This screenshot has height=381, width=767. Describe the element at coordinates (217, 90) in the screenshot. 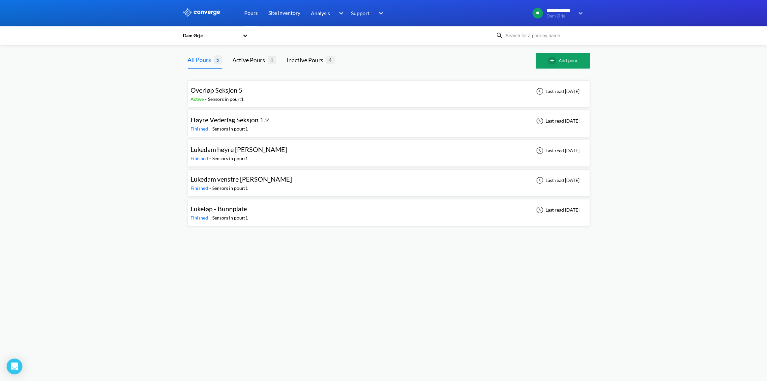

I see `span: Overløp Seksjon 5` at that location.